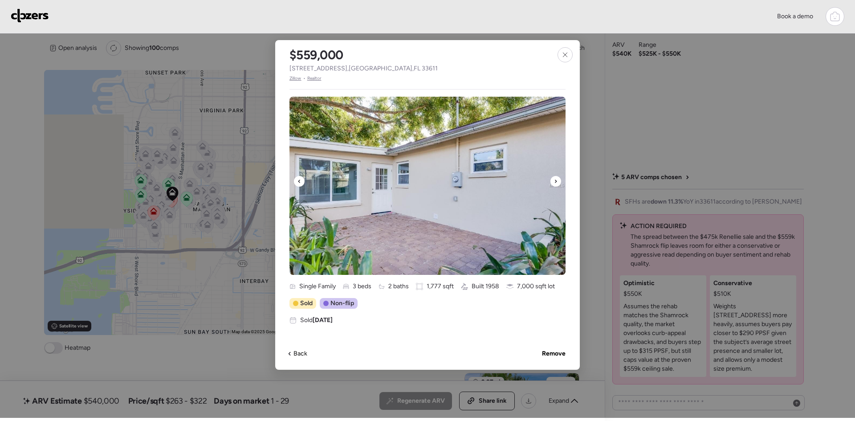 This screenshot has width=855, height=421. What do you see at coordinates (342, 303) in the screenshot?
I see `span: Non-flip` at bounding box center [342, 303].